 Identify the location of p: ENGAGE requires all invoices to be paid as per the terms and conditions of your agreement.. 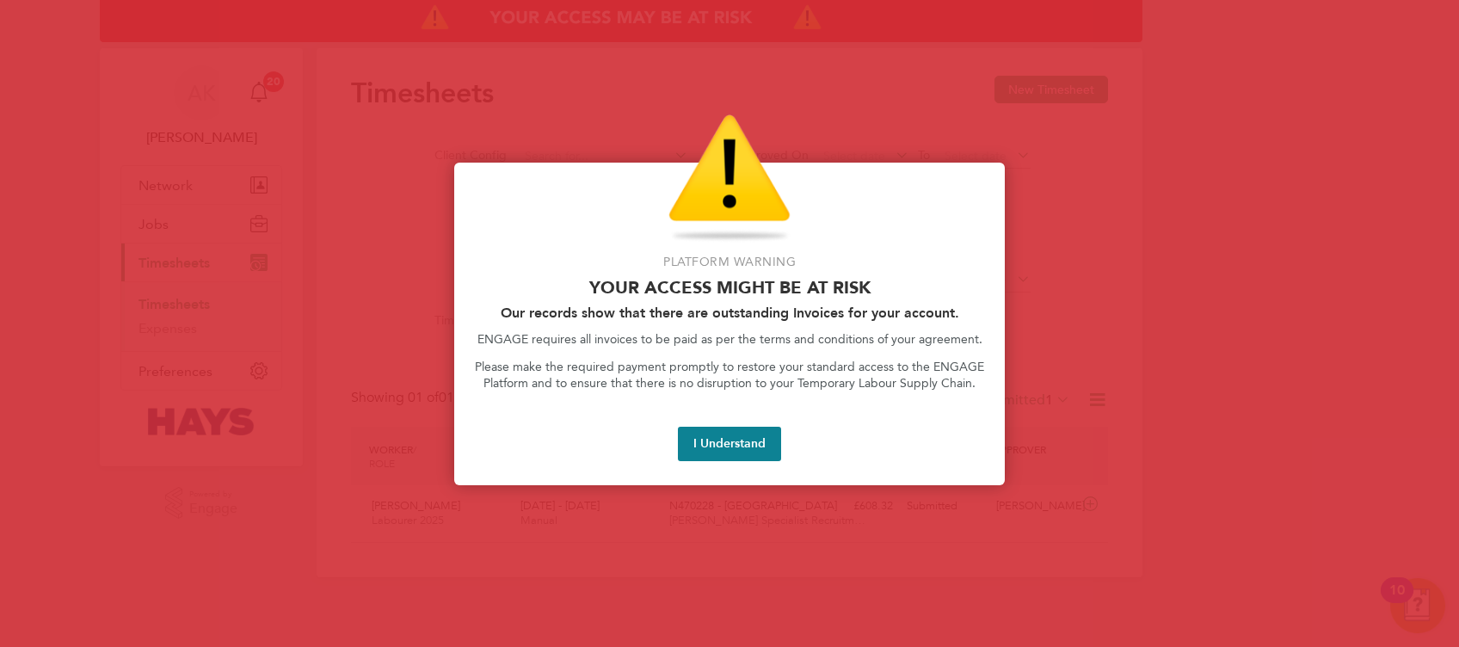
(730, 340).